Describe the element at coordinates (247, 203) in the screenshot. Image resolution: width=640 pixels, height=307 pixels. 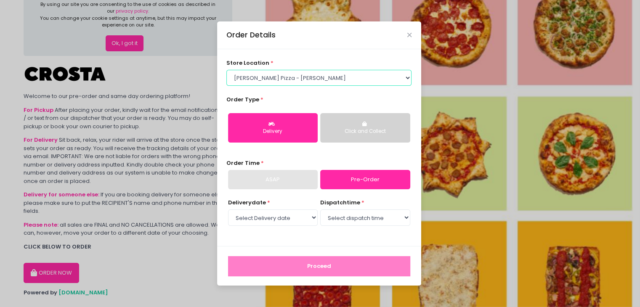
I see `span: Delivery date` at that location.